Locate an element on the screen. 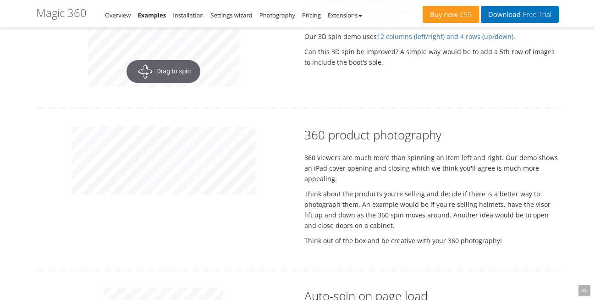 The image size is (595, 300). h2: 360 product photography is located at coordinates (432, 135).